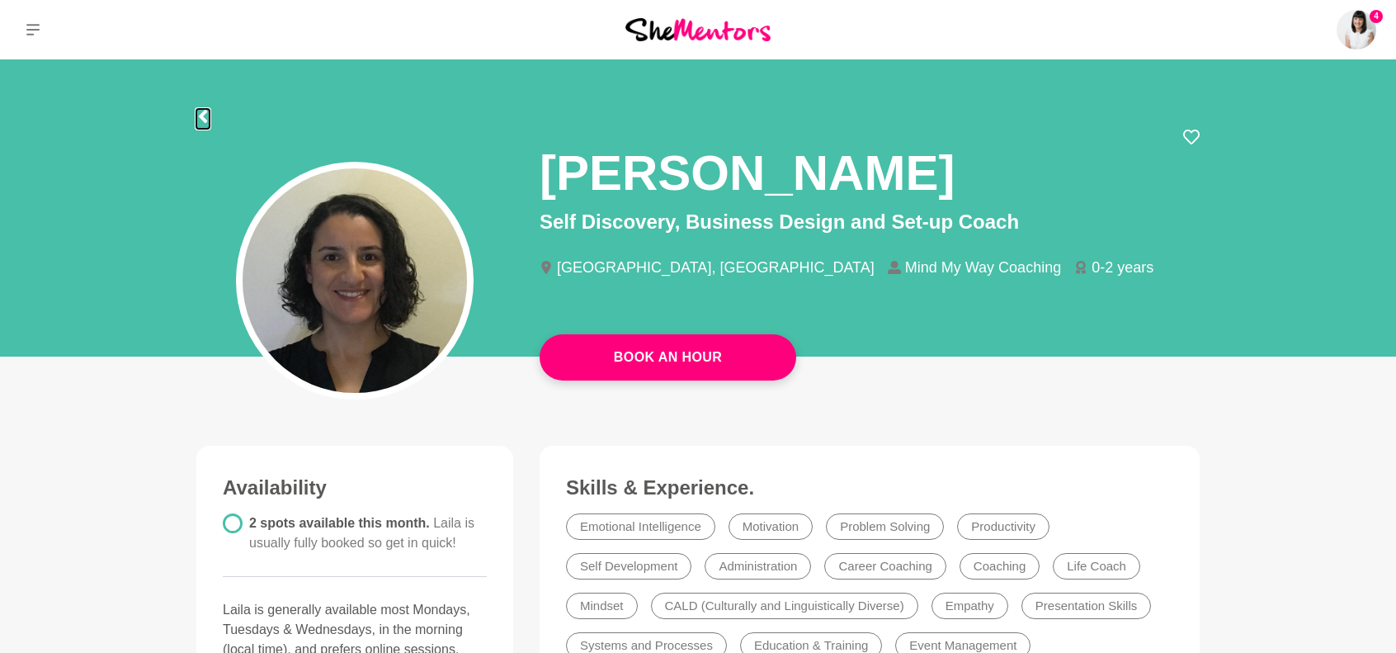  What do you see at coordinates (1120, 267) in the screenshot?
I see `li: 0-2 years` at bounding box center [1120, 267].